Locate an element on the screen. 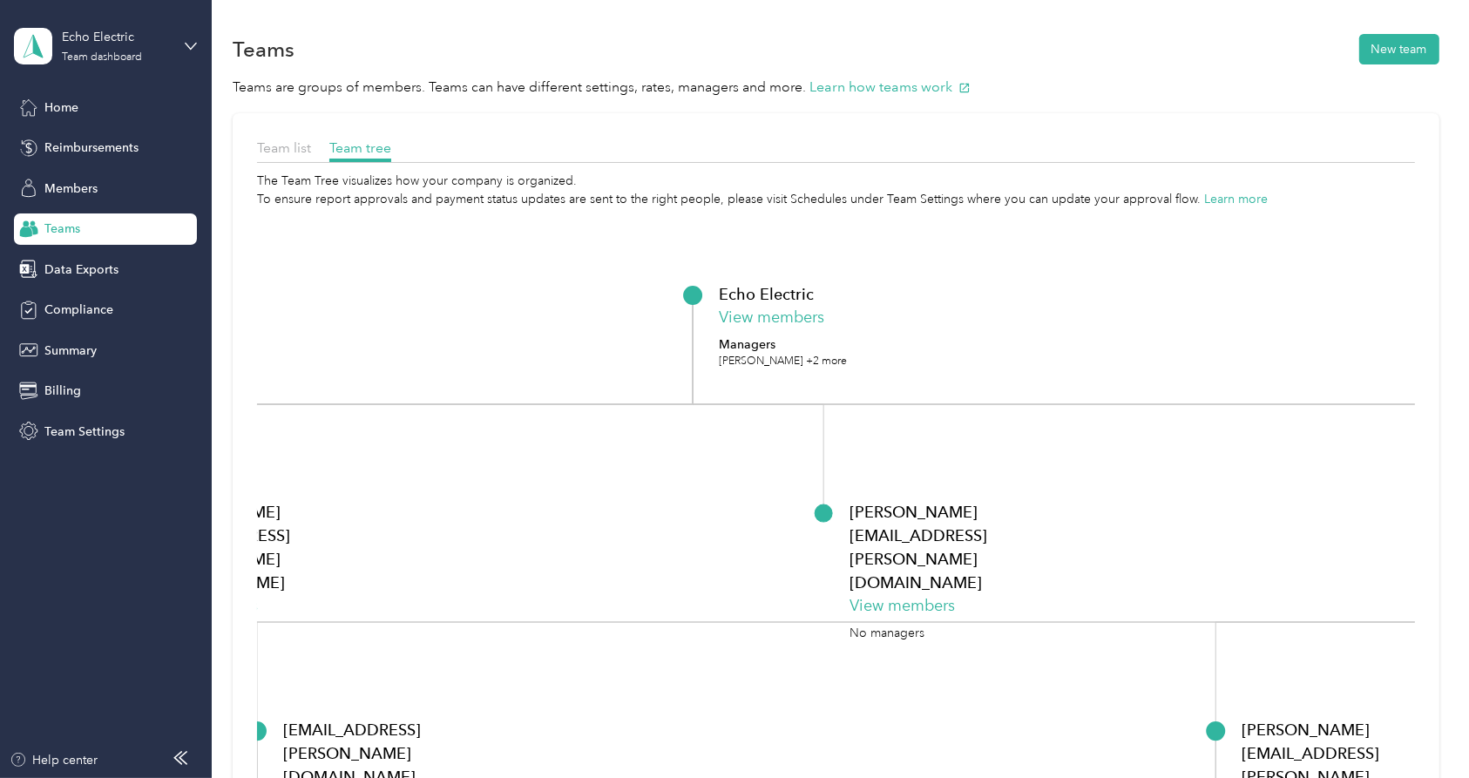 This screenshot has height=778, width=1469. button: New team is located at coordinates (1399, 49).